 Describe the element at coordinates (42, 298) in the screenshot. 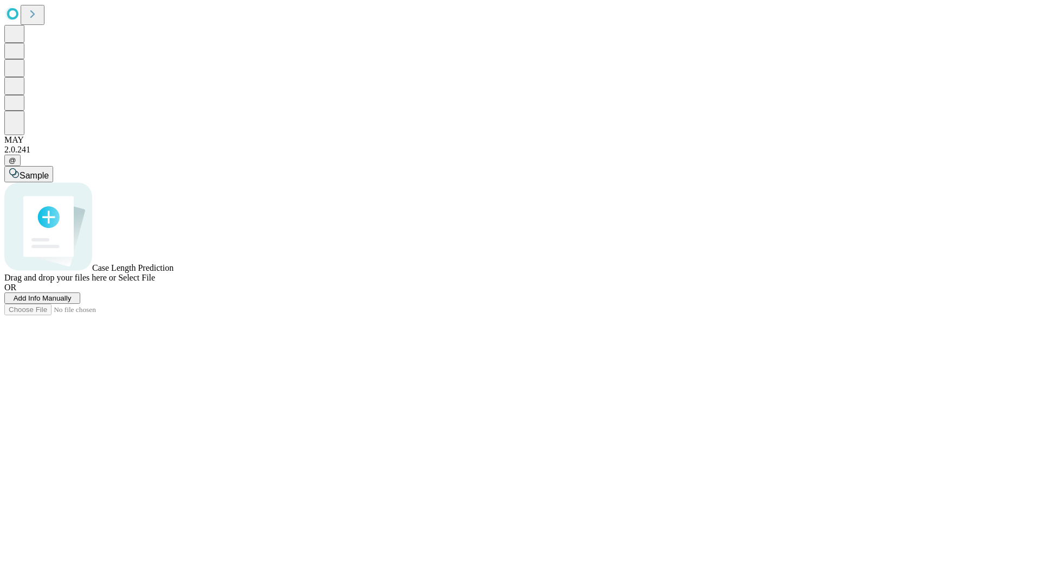

I see `button: Add Info Manually` at that location.